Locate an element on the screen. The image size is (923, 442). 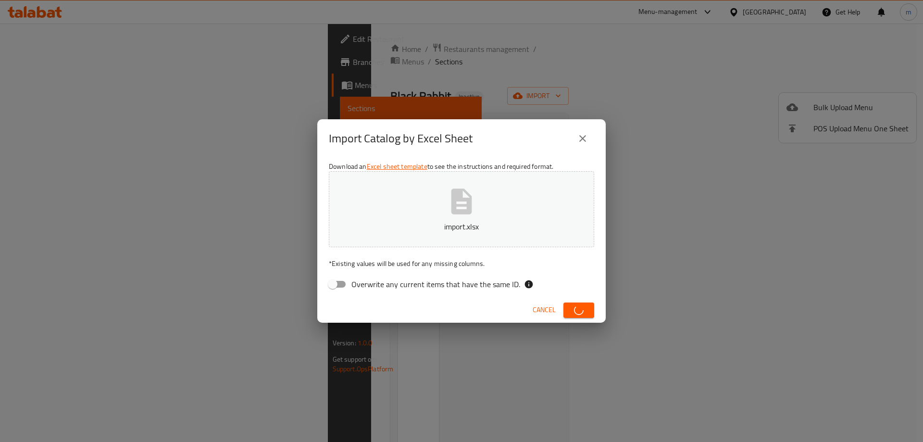
button: close is located at coordinates (583, 138).